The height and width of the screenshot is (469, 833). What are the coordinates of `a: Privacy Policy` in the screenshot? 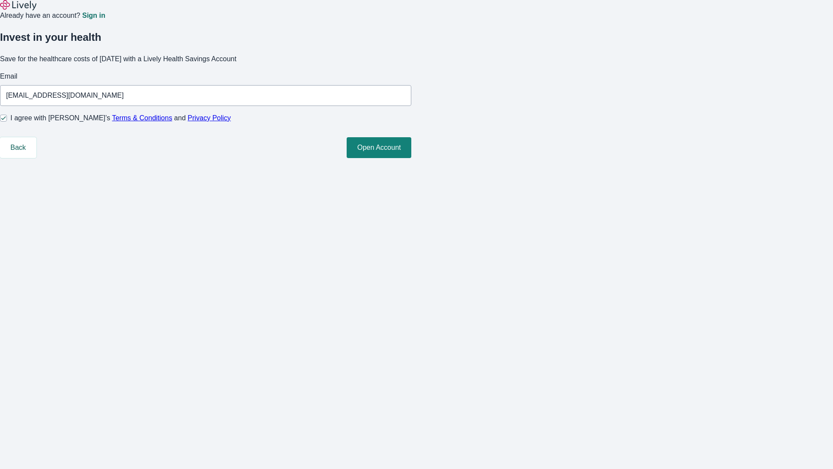 It's located at (210, 118).